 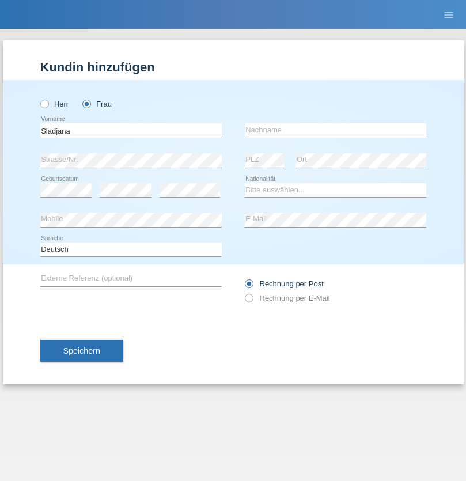 What do you see at coordinates (44, 103) in the screenshot?
I see `input: Herr` at bounding box center [44, 103].